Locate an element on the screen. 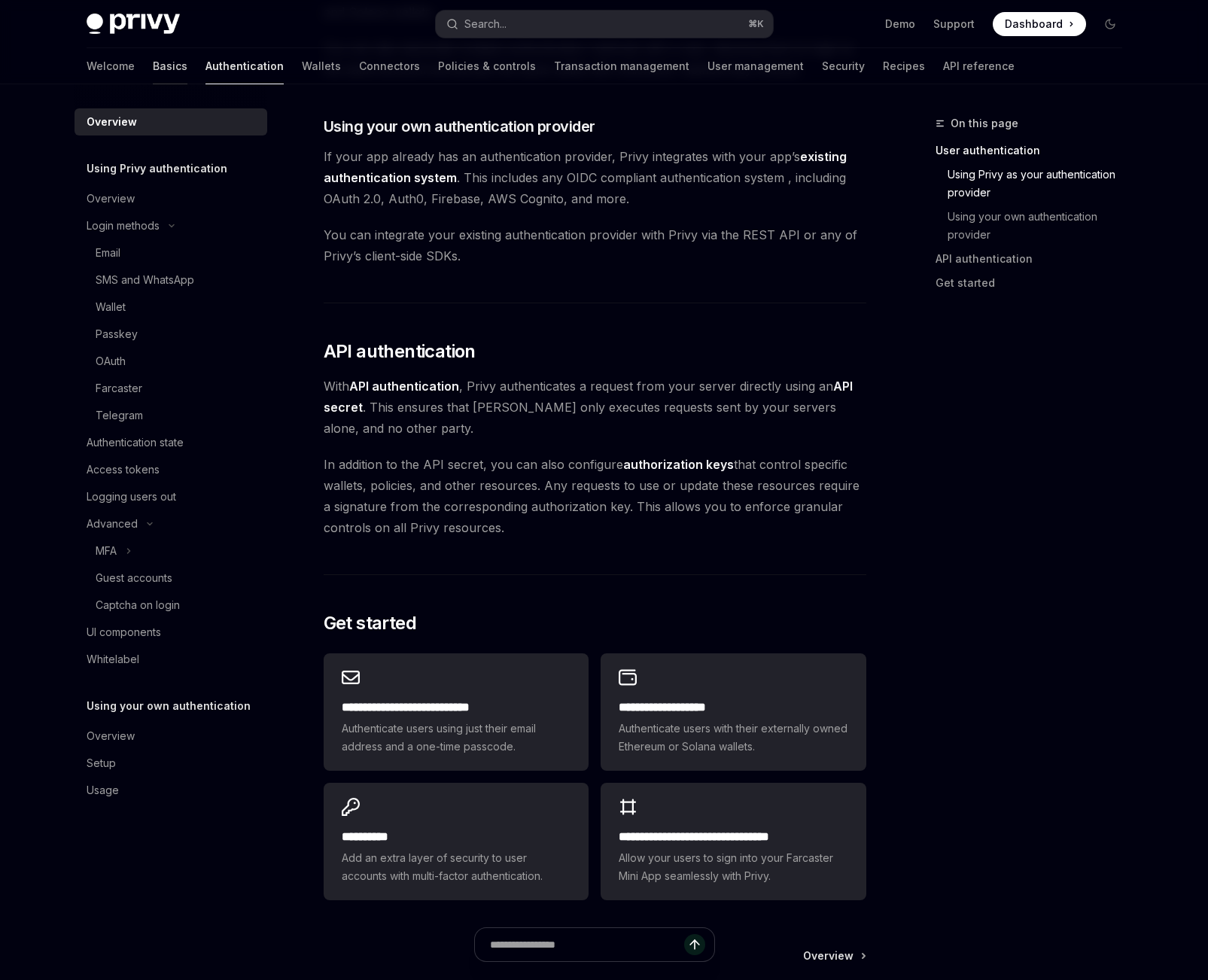  div: Access tokens is located at coordinates (123, 469).